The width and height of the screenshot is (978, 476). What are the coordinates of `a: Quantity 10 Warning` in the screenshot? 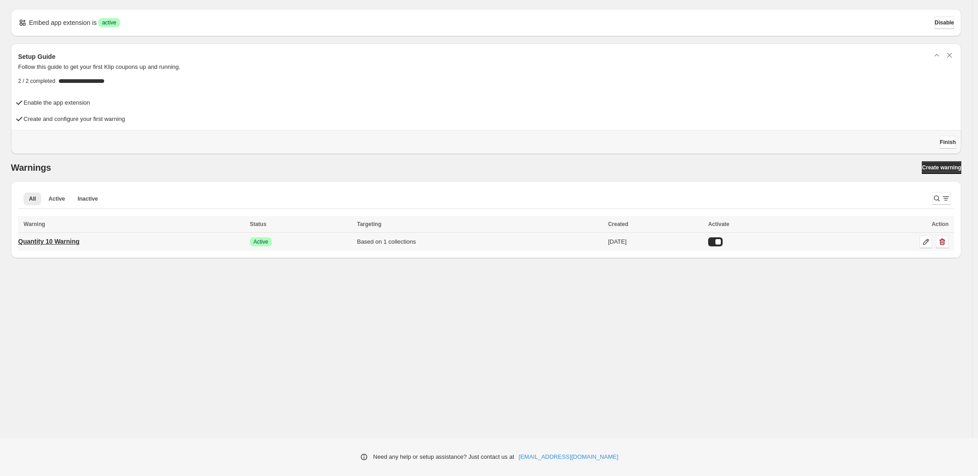 It's located at (49, 241).